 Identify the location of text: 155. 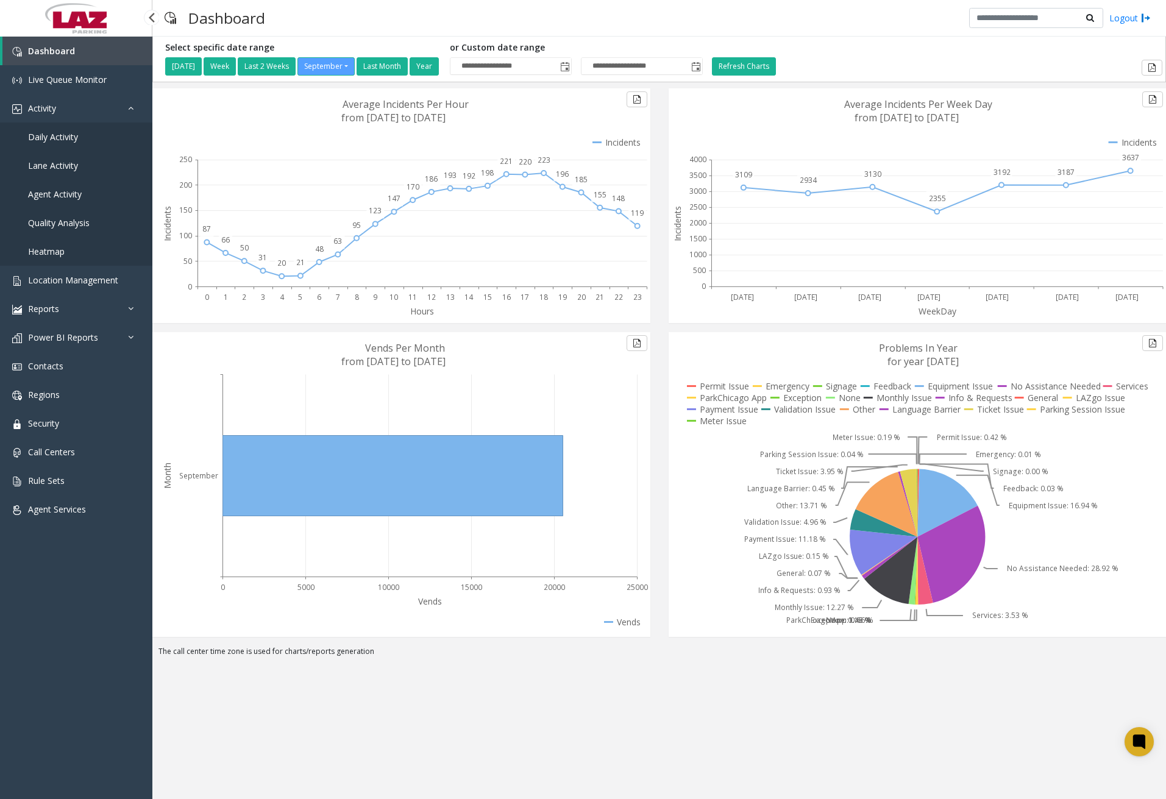
(600, 194).